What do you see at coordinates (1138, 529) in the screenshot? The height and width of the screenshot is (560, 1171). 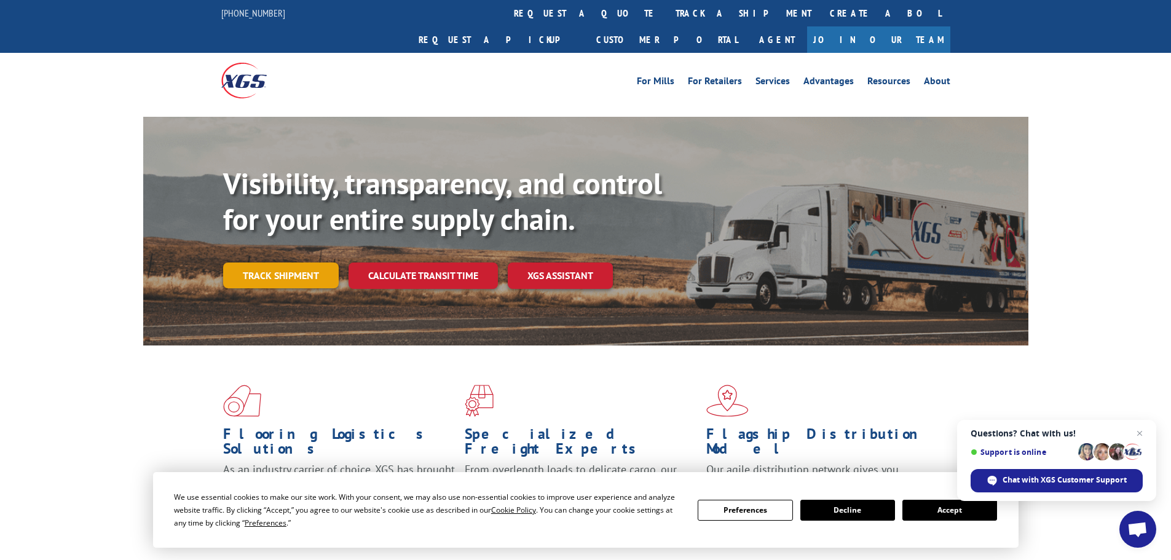 I see `div: Open chat` at bounding box center [1138, 529].